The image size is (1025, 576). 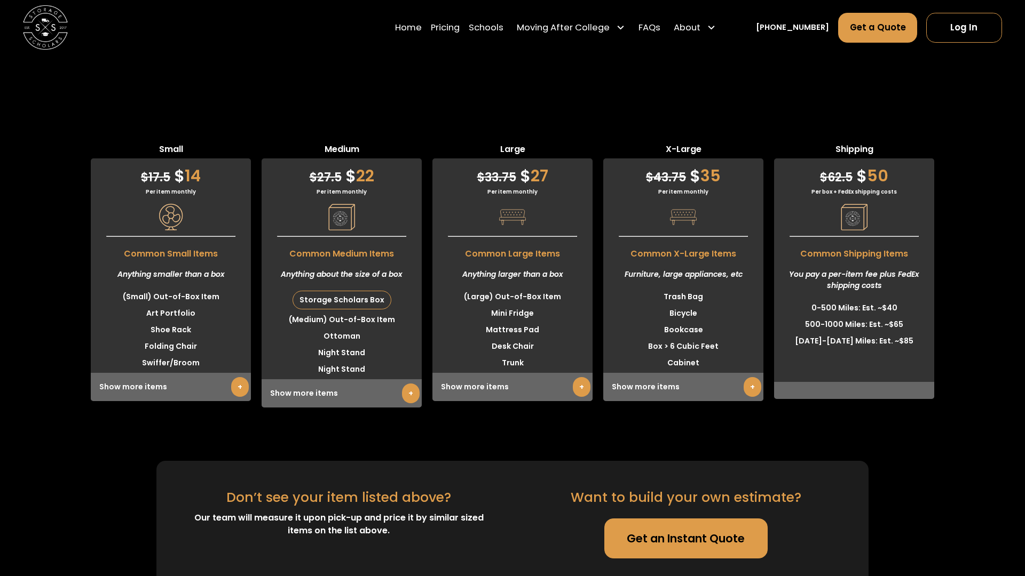 I want to click on span: 17.5, so click(x=155, y=177).